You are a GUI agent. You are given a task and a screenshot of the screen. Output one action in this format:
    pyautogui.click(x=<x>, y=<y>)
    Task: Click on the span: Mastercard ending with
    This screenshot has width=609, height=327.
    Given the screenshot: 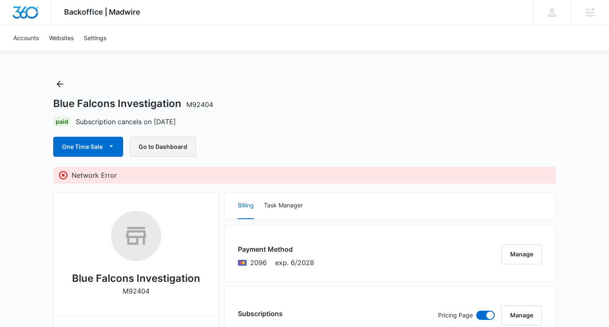 What is the action you would take?
    pyautogui.click(x=258, y=263)
    